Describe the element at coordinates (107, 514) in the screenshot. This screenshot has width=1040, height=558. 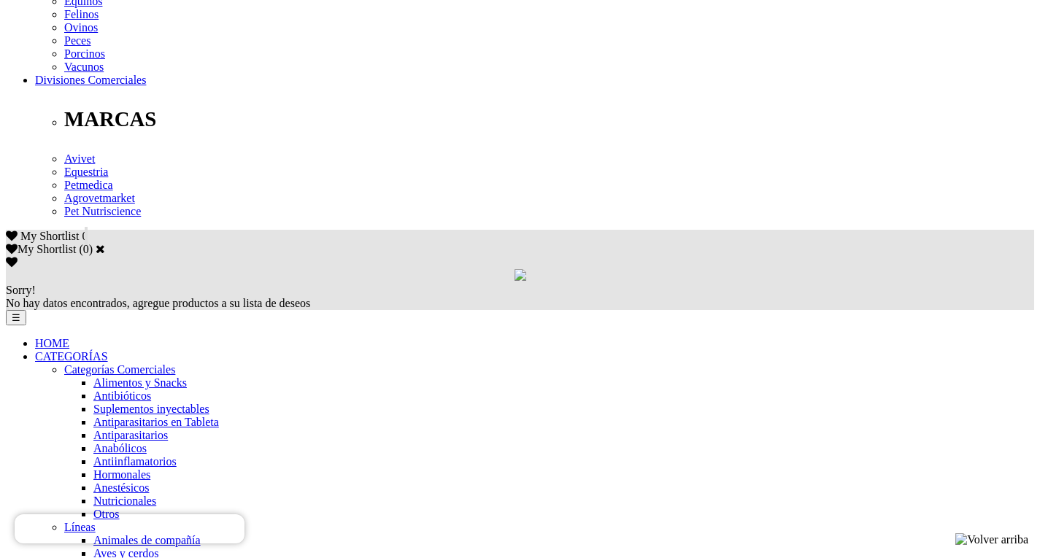
I see `a: Otros` at that location.